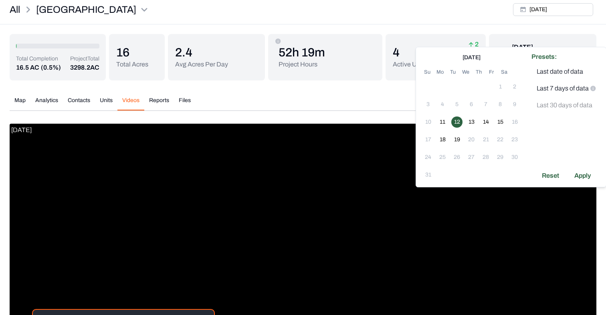 The image size is (606, 315). What do you see at coordinates (471, 44) in the screenshot?
I see `img: arrow` at bounding box center [471, 44].